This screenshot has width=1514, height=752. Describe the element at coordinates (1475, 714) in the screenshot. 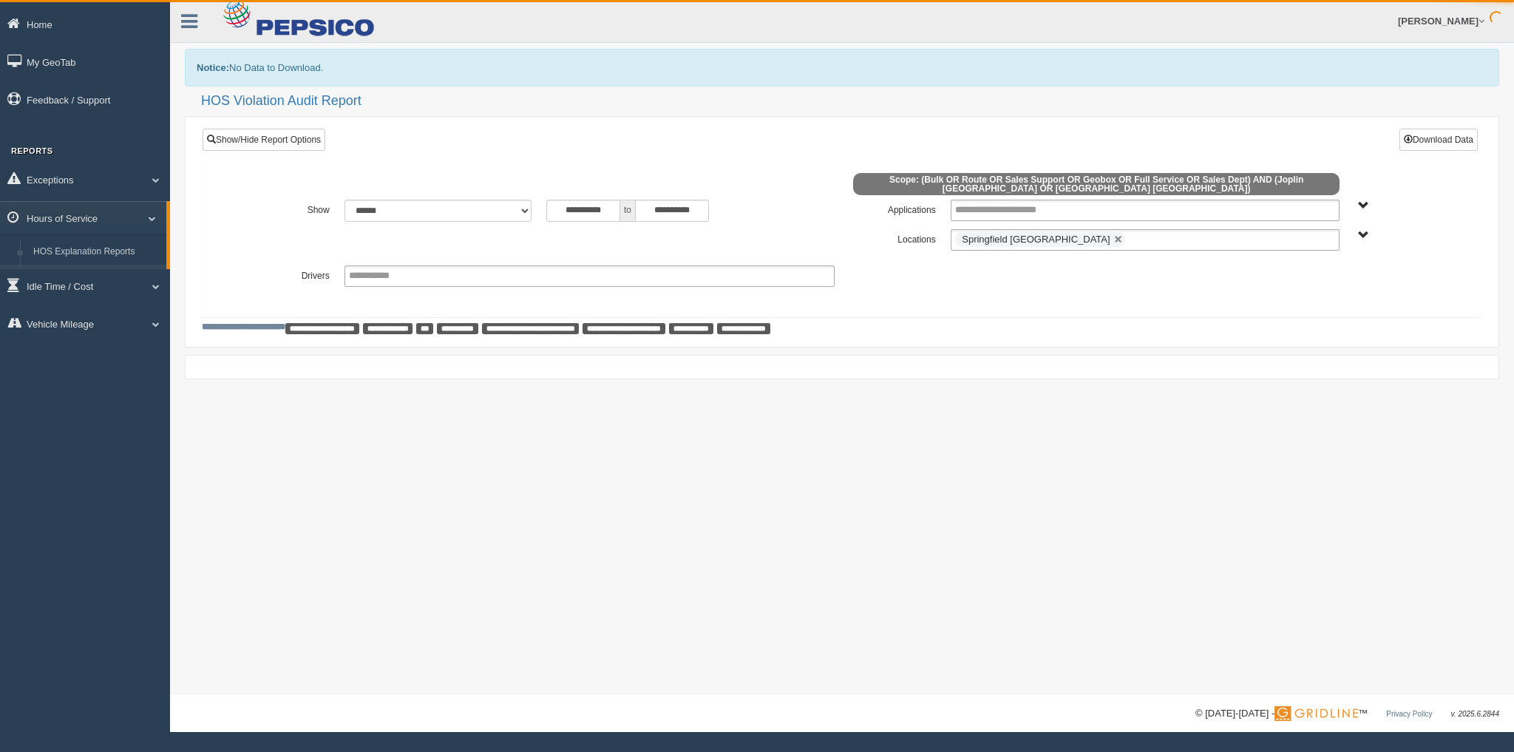

I see `span: v. 2025.6.2844` at that location.